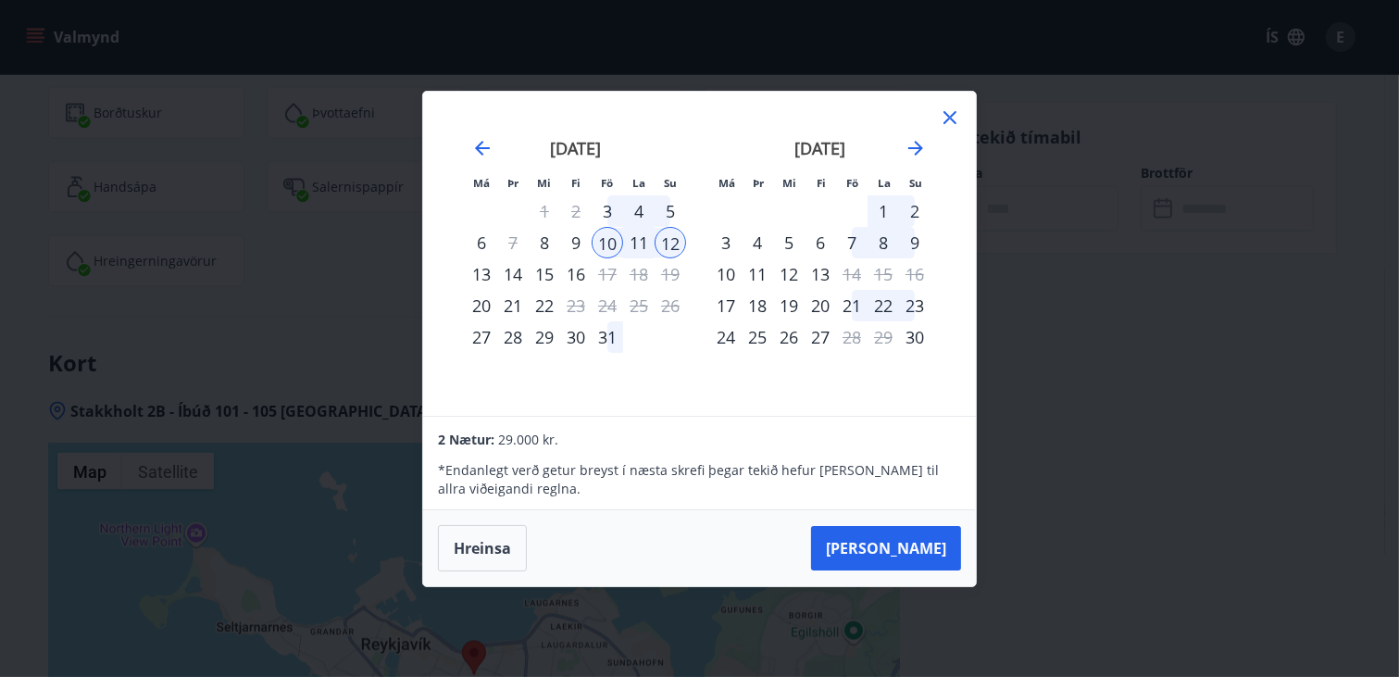  Describe the element at coordinates (789, 274) in the screenshot. I see `div: 12` at that location.